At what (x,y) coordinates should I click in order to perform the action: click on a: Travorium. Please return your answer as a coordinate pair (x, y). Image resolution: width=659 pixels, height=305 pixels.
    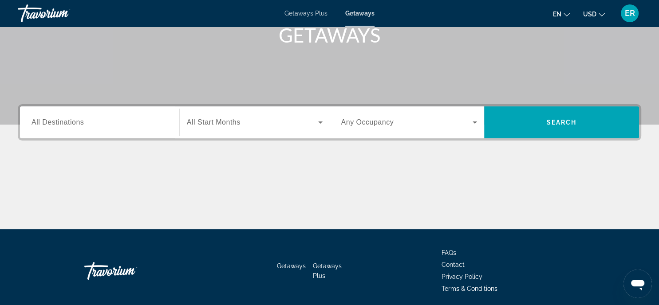
    Looking at the image, I should click on (62, 13).